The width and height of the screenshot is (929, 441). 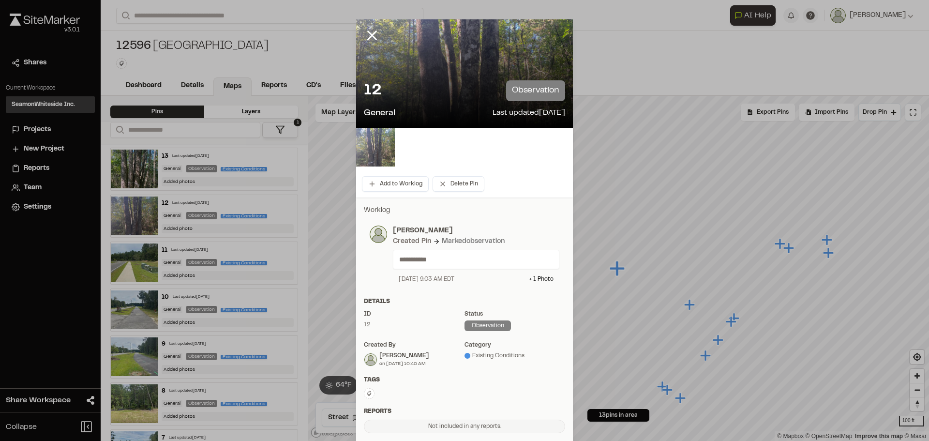 I want to click on div: 12, so click(x=414, y=325).